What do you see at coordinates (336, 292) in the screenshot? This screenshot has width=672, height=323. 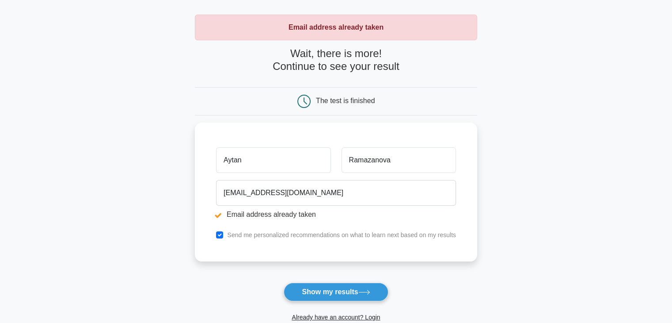 I see `button: Show my results` at bounding box center [336, 292].